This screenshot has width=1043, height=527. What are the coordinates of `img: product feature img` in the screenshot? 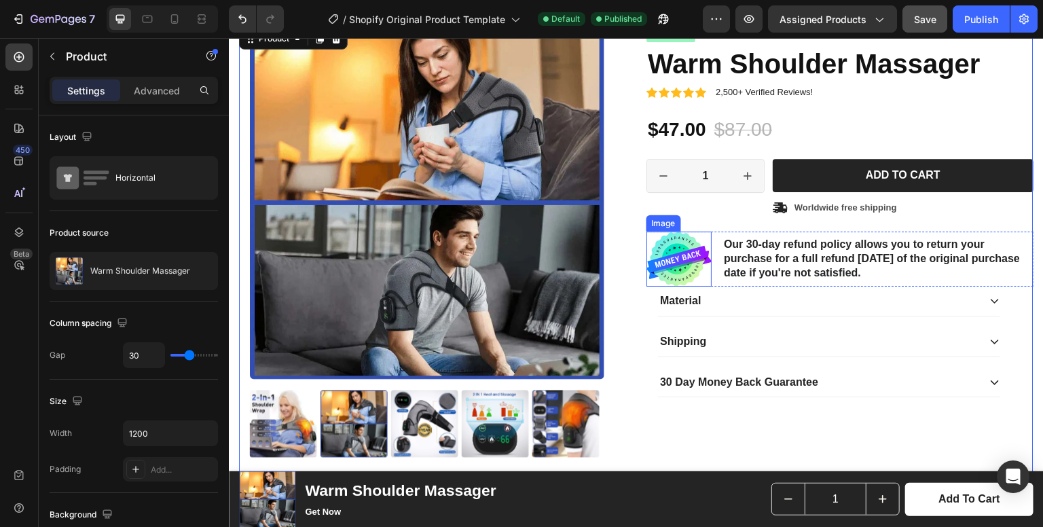 It's located at (69, 271).